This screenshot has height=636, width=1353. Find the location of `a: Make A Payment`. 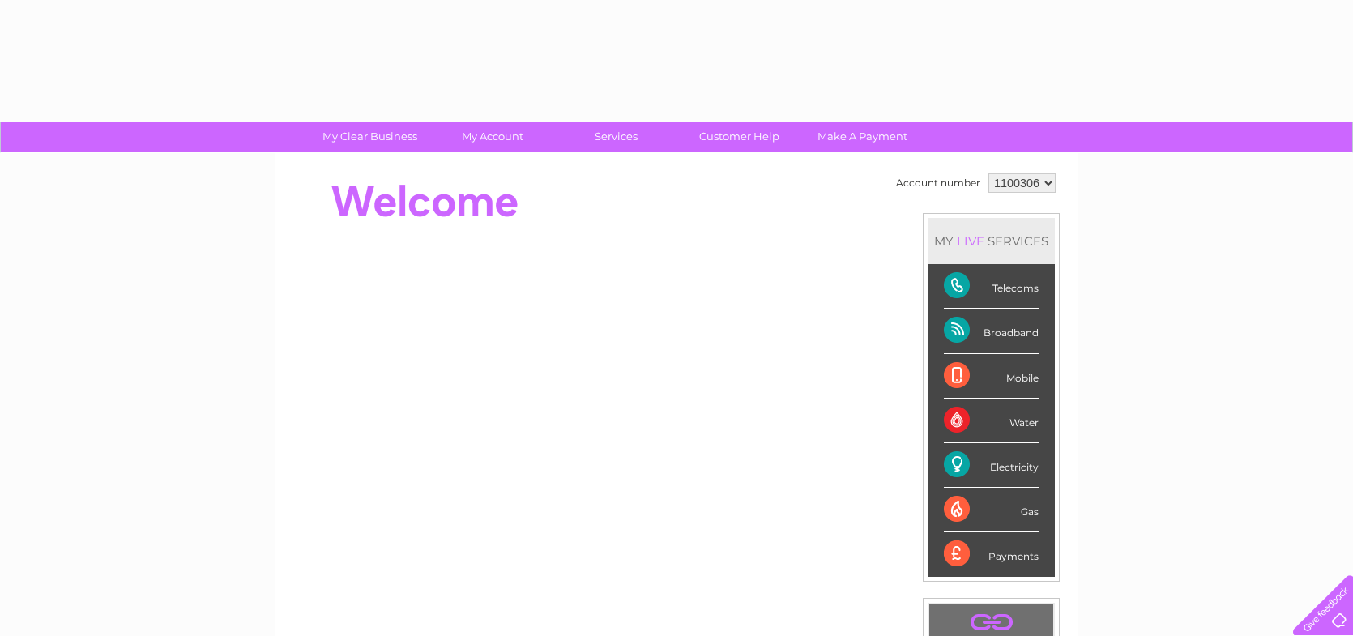

a: Make A Payment is located at coordinates (862, 136).